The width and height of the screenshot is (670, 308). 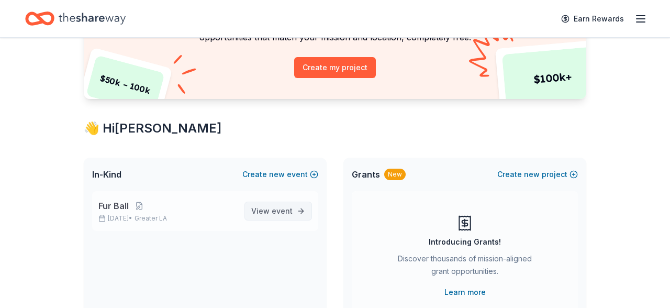 What do you see at coordinates (465, 267) in the screenshot?
I see `div: Discover thousands of mission-aligned grant opportunities.` at bounding box center [465, 267].